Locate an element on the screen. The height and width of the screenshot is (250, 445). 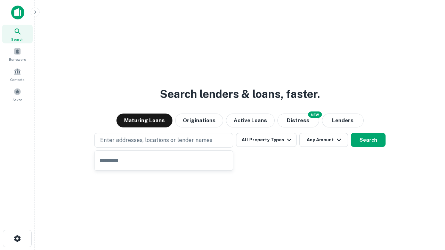
a: Search is located at coordinates (17, 34).